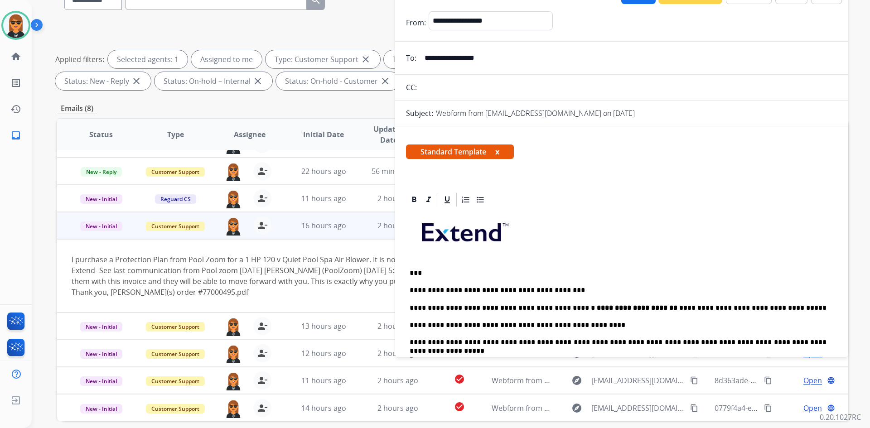 This screenshot has width=870, height=428. Describe the element at coordinates (323, 59) in the screenshot. I see `div: Type: Customer Support` at that location.